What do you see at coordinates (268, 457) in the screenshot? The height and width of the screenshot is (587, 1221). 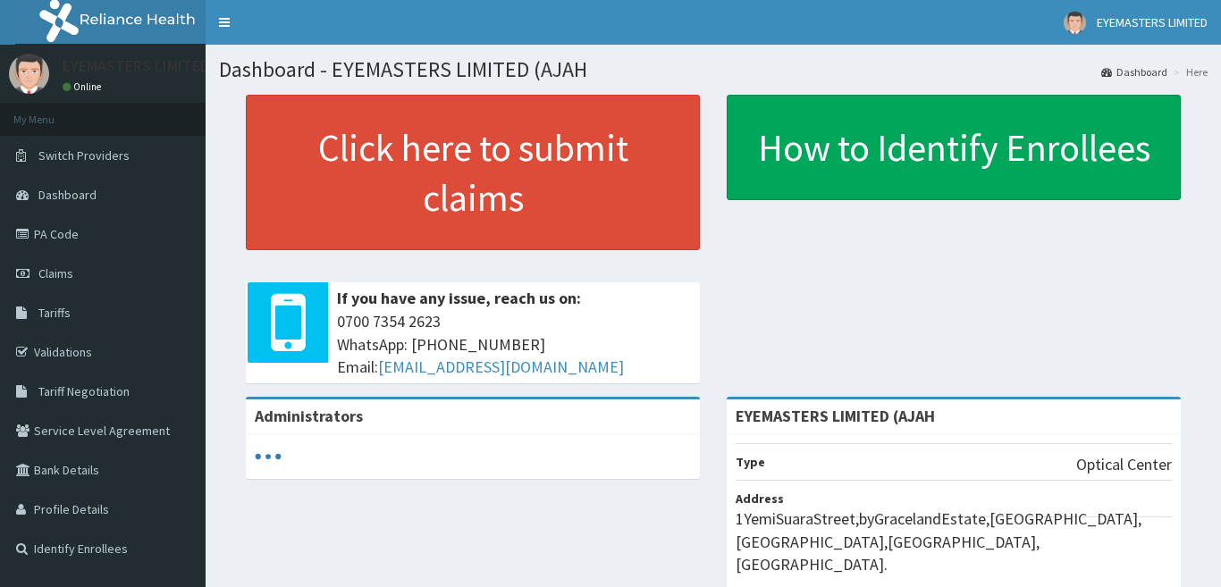 I see `svg: audio-loading` at bounding box center [268, 457].